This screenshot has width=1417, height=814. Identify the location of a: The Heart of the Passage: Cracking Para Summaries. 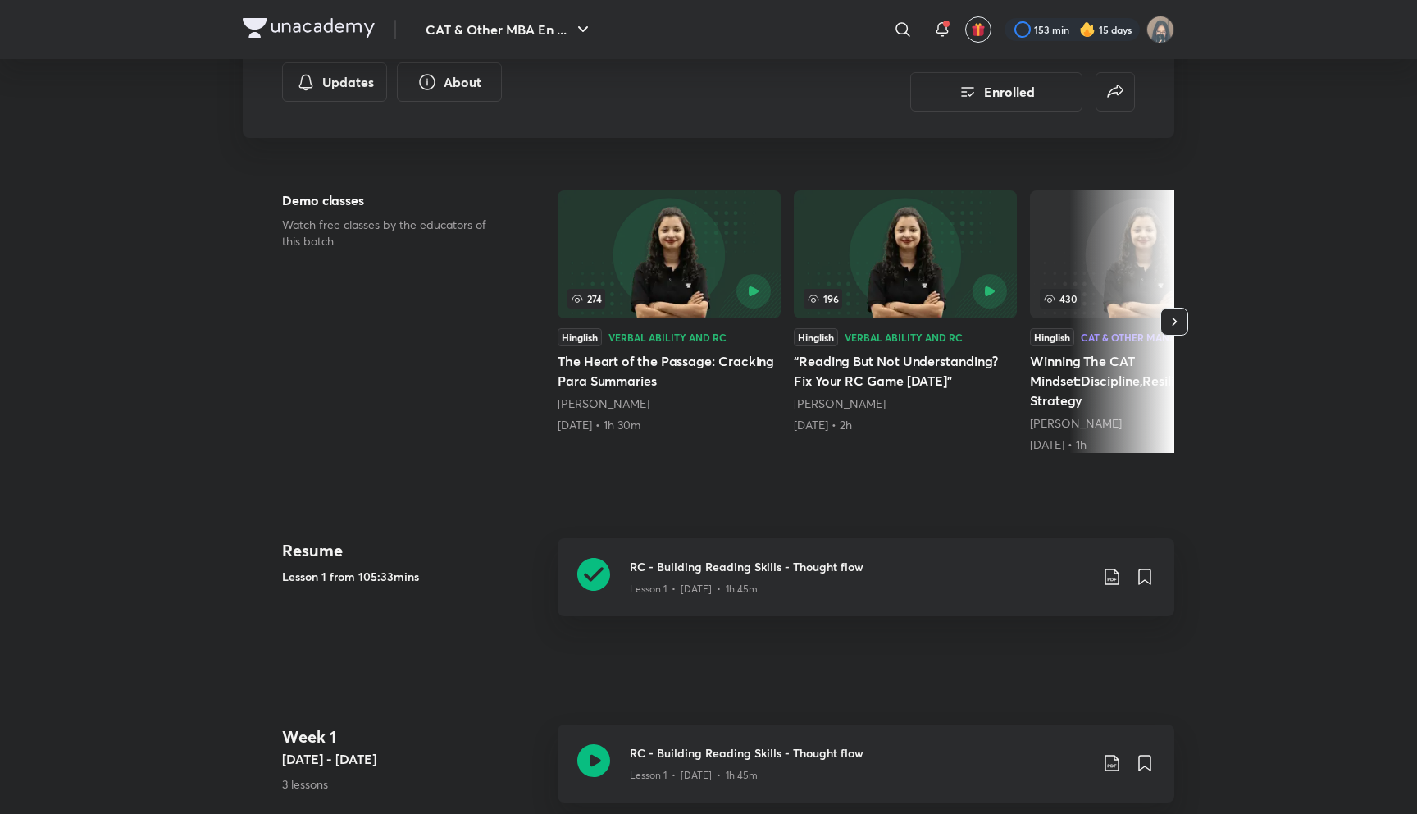
(669, 312).